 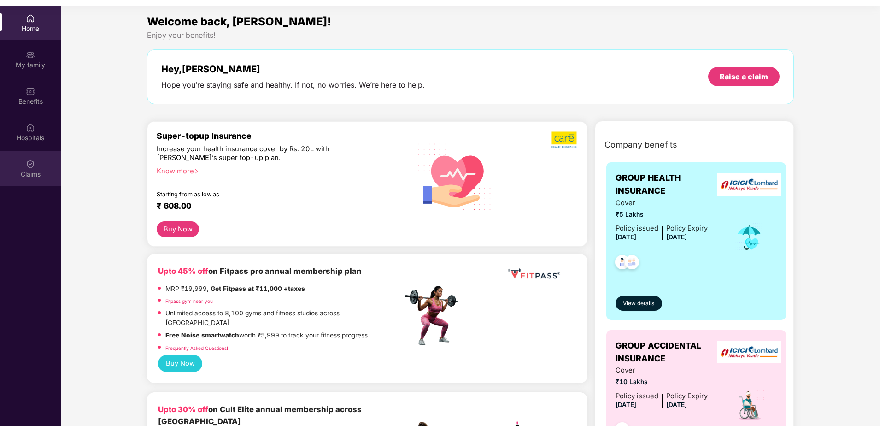 What do you see at coordinates (662, 382) in the screenshot?
I see `span: ₹10 Lakhs` at bounding box center [662, 382].